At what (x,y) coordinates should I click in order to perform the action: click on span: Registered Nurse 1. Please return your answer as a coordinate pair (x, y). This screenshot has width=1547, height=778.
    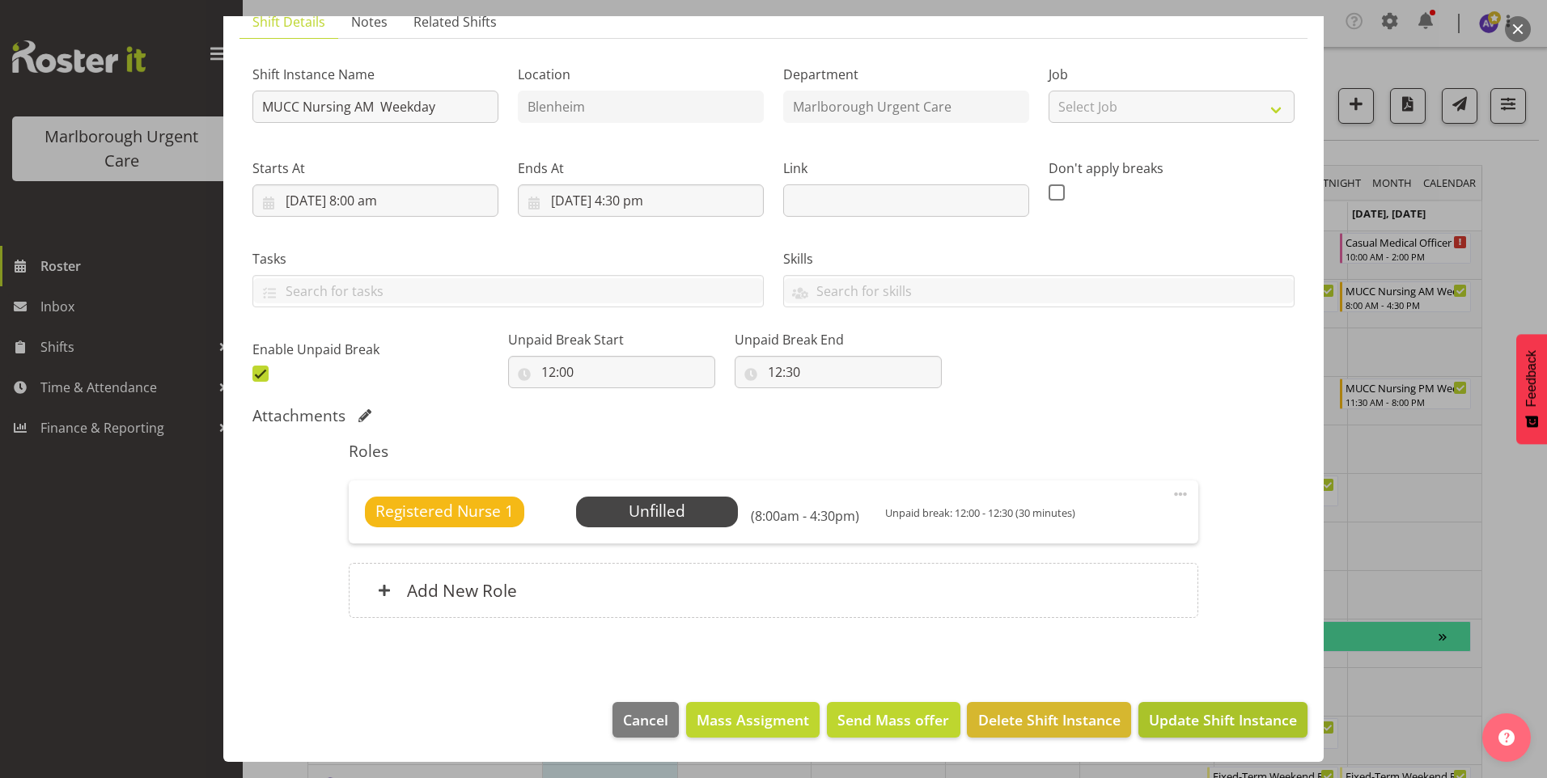
    Looking at the image, I should click on (444, 511).